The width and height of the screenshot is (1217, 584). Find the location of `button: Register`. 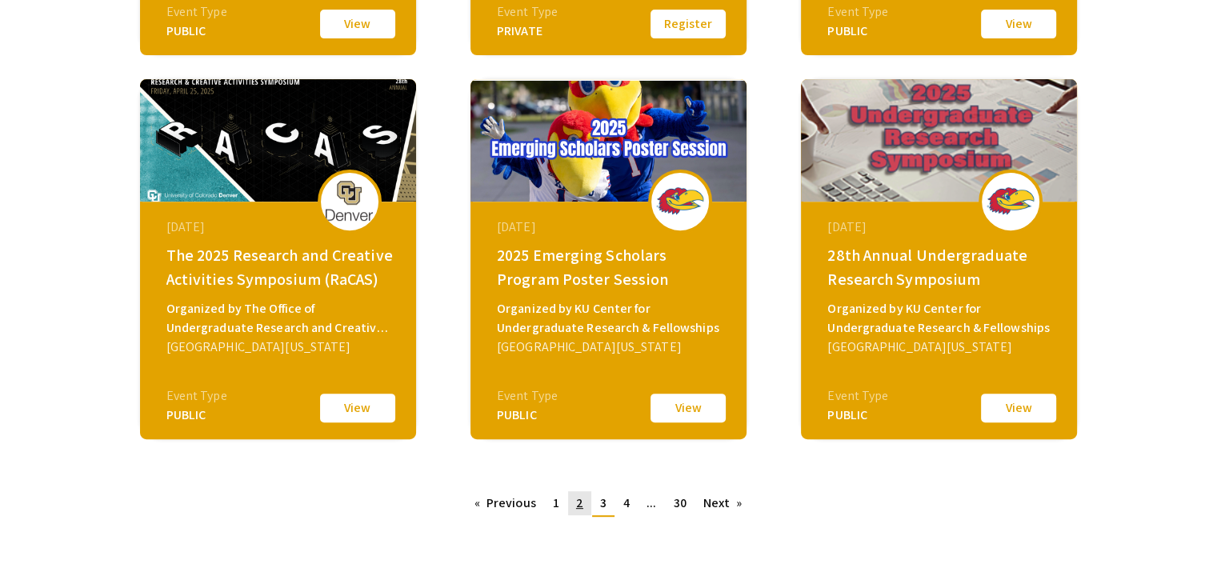

button: Register is located at coordinates (688, 24).